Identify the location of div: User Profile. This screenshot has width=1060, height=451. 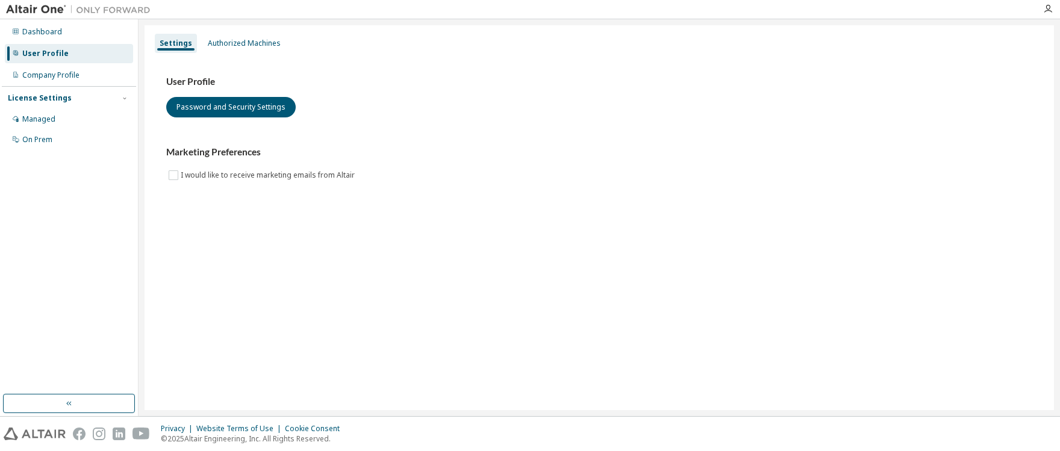
(45, 54).